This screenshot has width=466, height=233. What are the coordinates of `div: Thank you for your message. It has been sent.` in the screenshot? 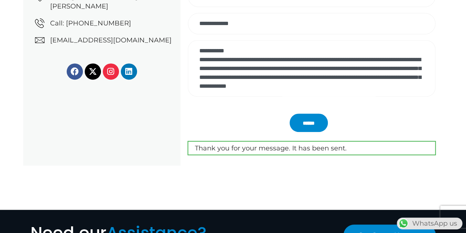 It's located at (311, 148).